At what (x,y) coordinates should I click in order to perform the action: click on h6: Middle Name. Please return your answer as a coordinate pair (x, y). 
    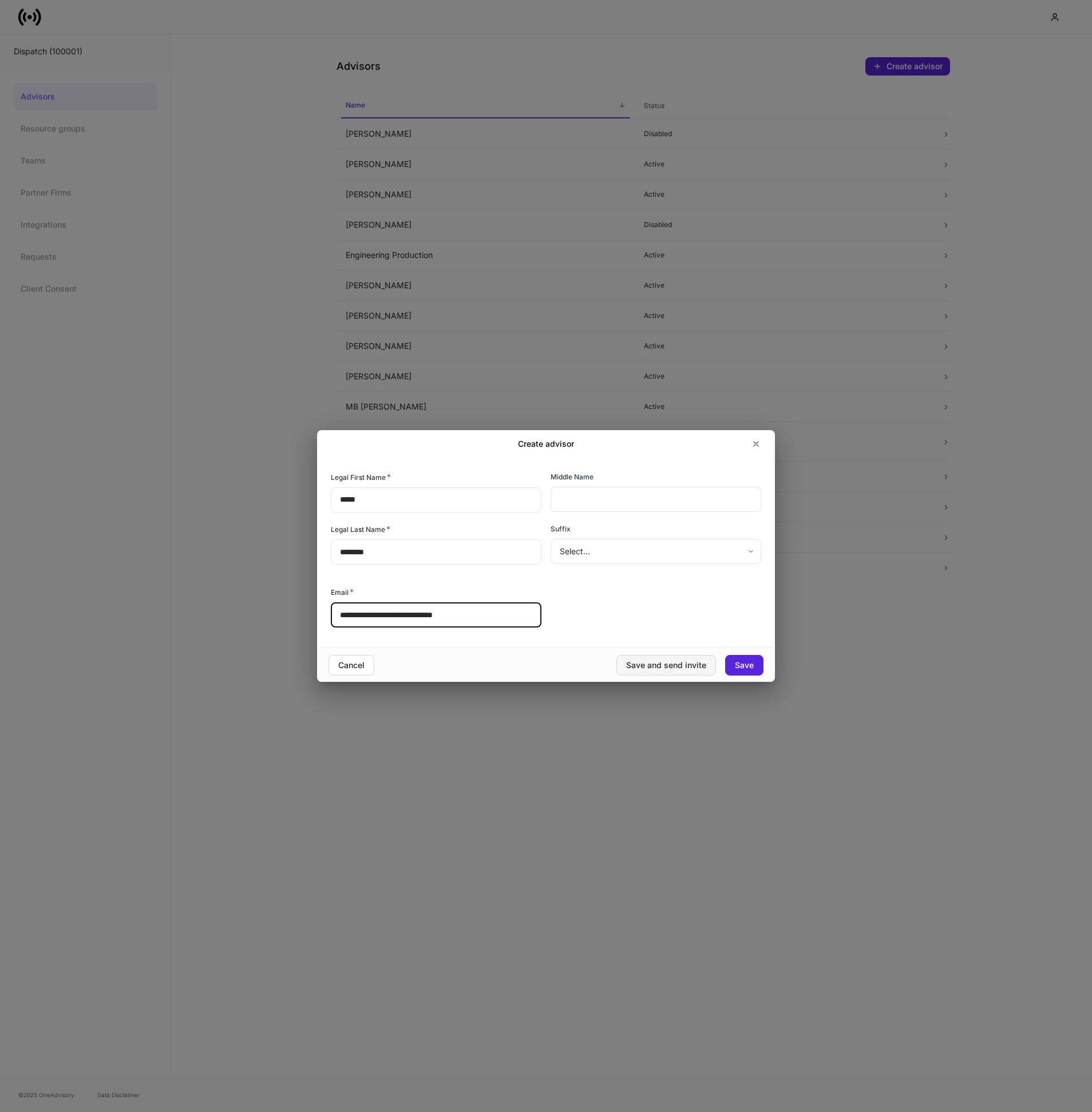
    Looking at the image, I should click on (572, 477).